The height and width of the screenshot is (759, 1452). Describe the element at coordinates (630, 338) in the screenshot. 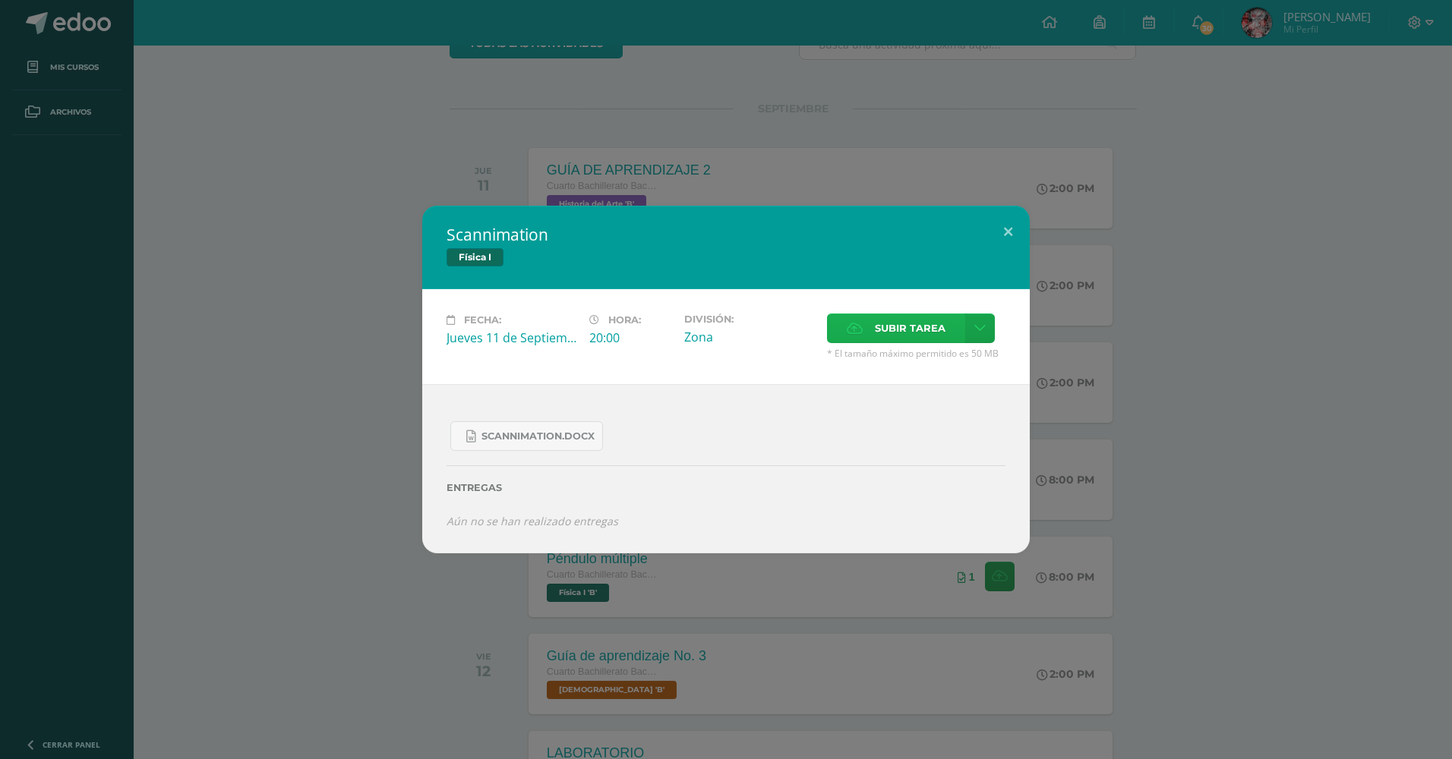

I see `div: 20:00` at that location.